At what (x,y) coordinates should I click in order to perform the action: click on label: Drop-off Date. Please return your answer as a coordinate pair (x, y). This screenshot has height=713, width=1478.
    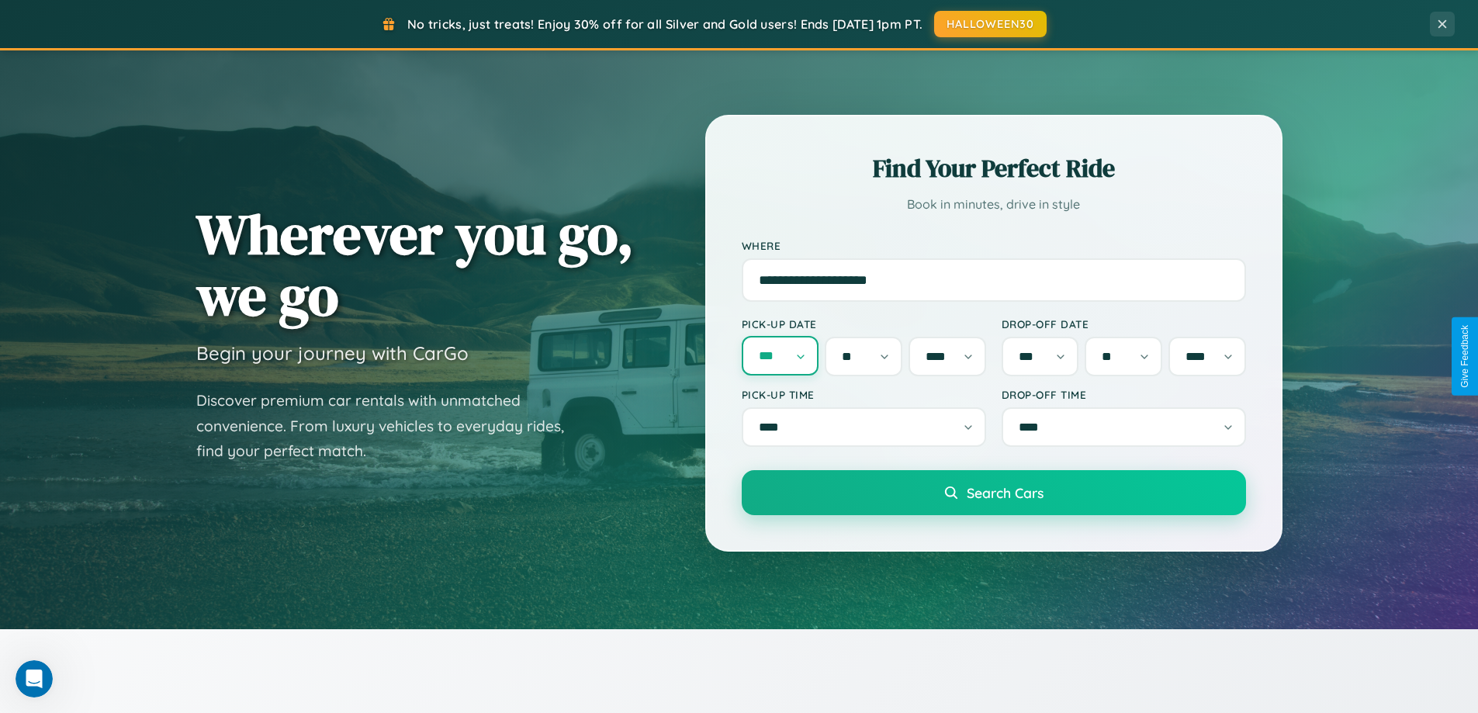
    Looking at the image, I should click on (1124, 324).